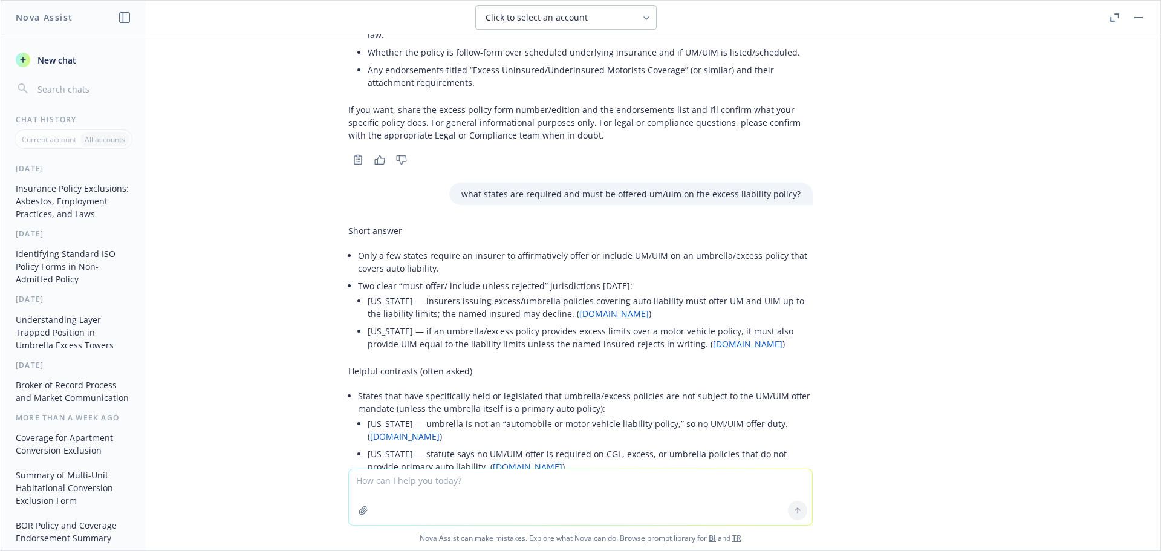 Image resolution: width=1161 pixels, height=551 pixels. I want to click on button: Thumbs down, so click(401, 160).